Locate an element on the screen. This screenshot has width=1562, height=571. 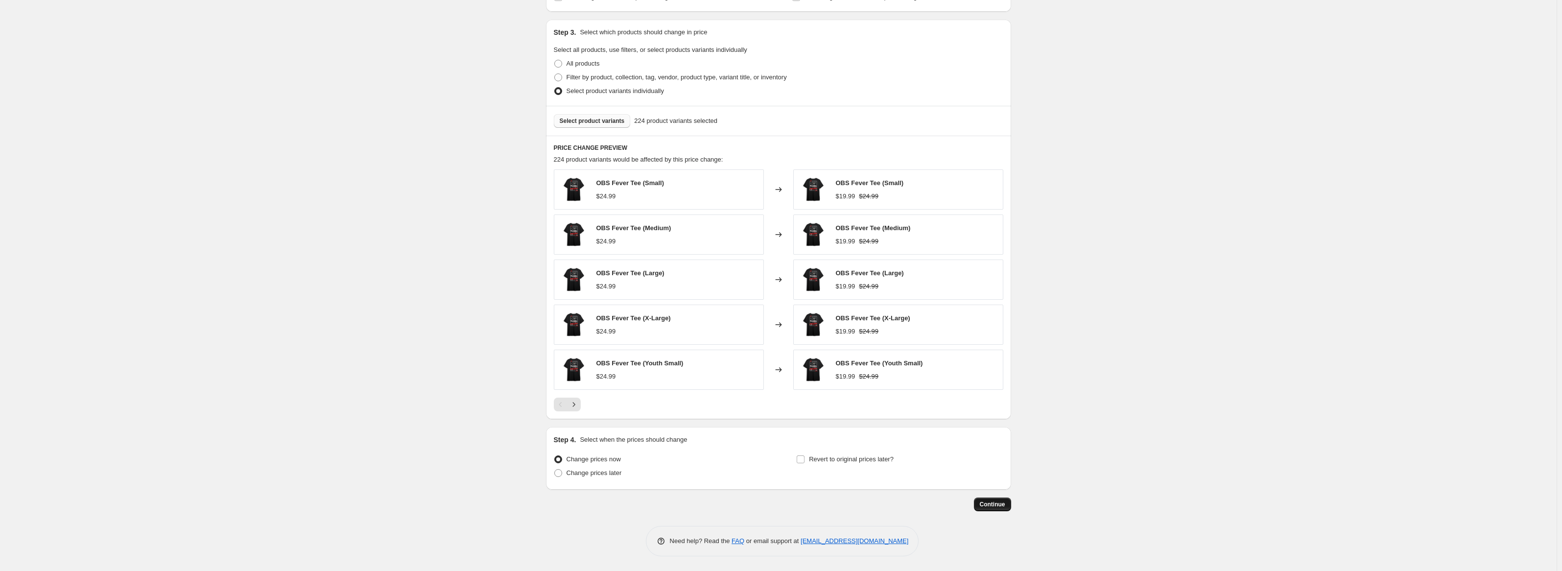
span: Select product variants is located at coordinates (592, 121).